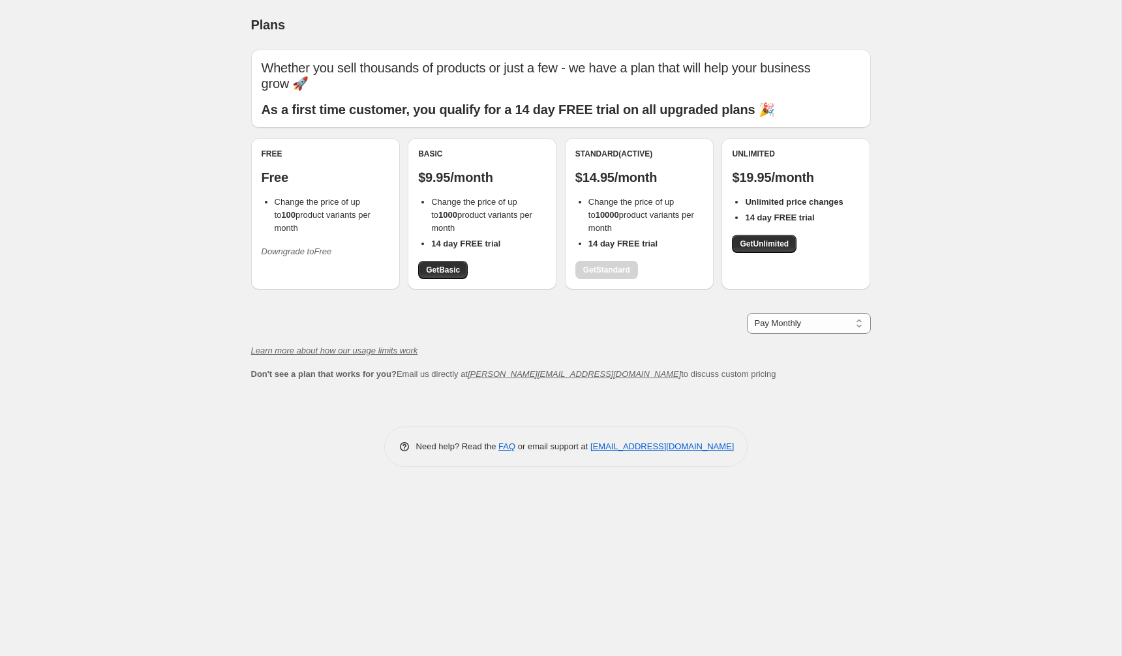 The width and height of the screenshot is (1122, 656). I want to click on p: $19.95/month, so click(796, 177).